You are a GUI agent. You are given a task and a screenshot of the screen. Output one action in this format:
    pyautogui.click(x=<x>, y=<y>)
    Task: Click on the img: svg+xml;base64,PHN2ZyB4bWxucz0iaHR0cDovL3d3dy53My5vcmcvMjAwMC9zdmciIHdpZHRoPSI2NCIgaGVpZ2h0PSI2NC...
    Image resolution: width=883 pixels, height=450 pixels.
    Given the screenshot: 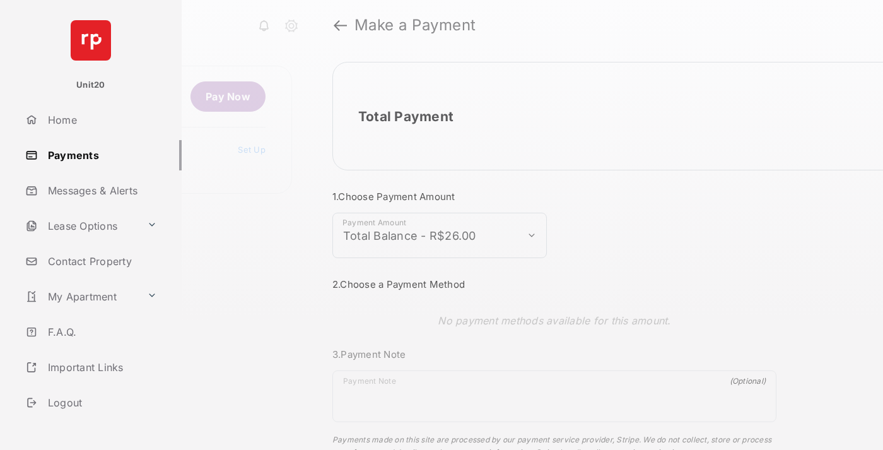 What is the action you would take?
    pyautogui.click(x=91, y=40)
    